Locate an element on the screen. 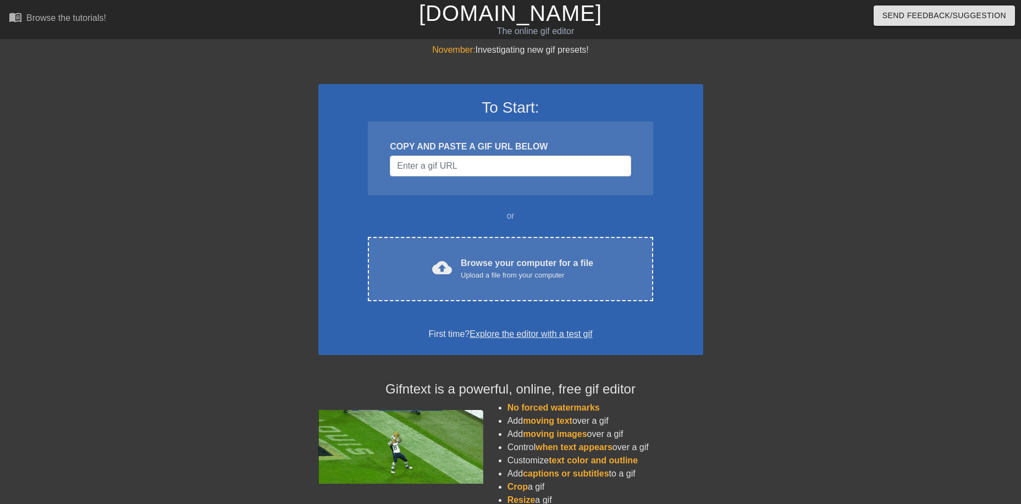  a: Explore the editor with a test gif is located at coordinates (531, 334).